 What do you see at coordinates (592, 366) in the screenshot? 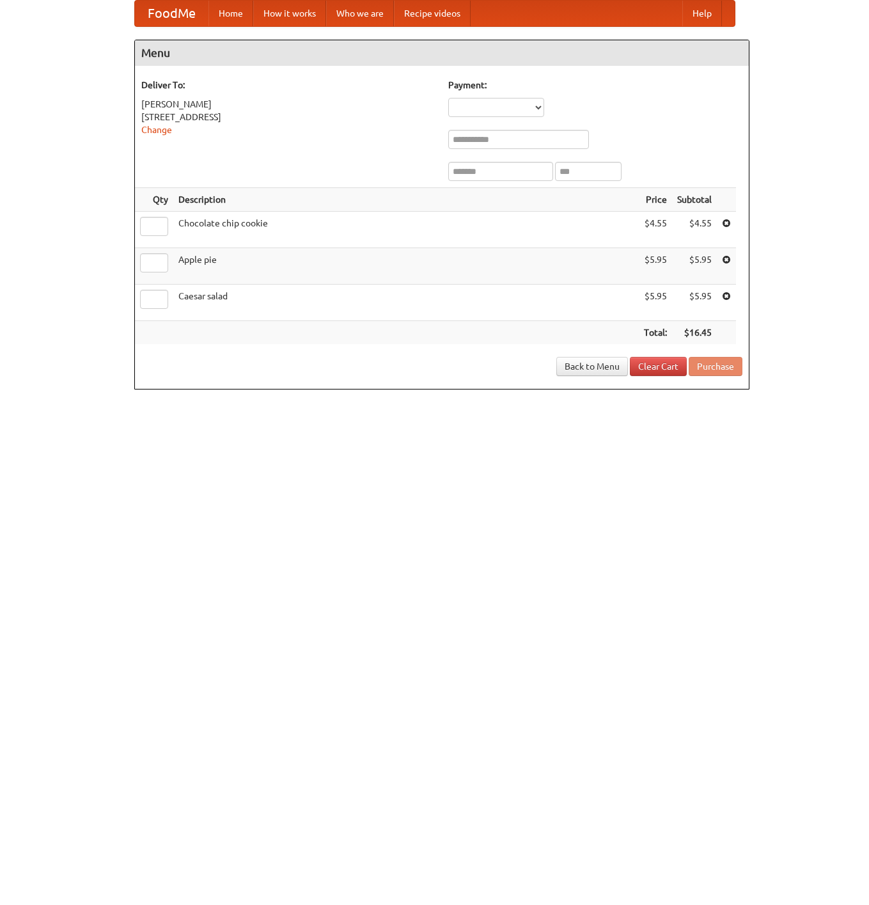
I see `a: Back to Menu` at bounding box center [592, 366].